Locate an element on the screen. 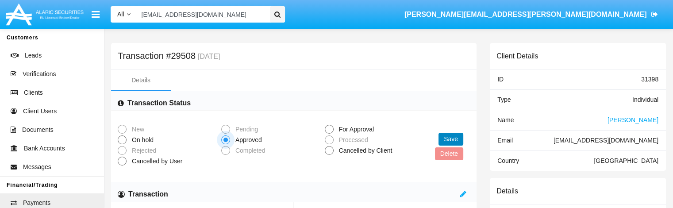 This screenshot has width=673, height=208. span: All is located at coordinates (121, 14).